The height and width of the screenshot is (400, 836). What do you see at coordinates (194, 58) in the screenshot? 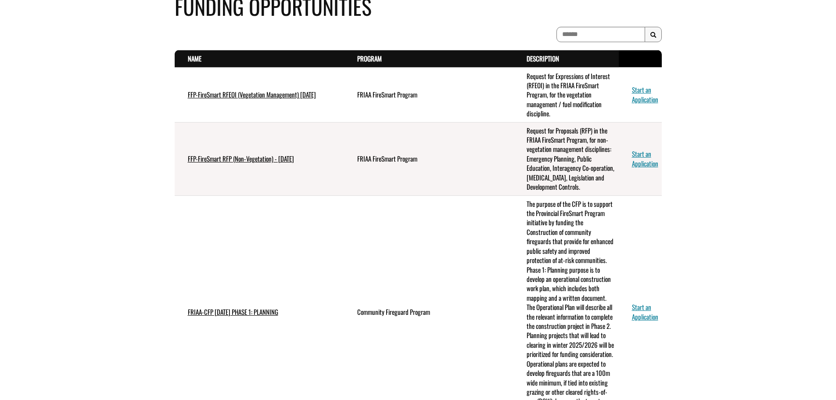
I see `a: Name` at bounding box center [194, 58].